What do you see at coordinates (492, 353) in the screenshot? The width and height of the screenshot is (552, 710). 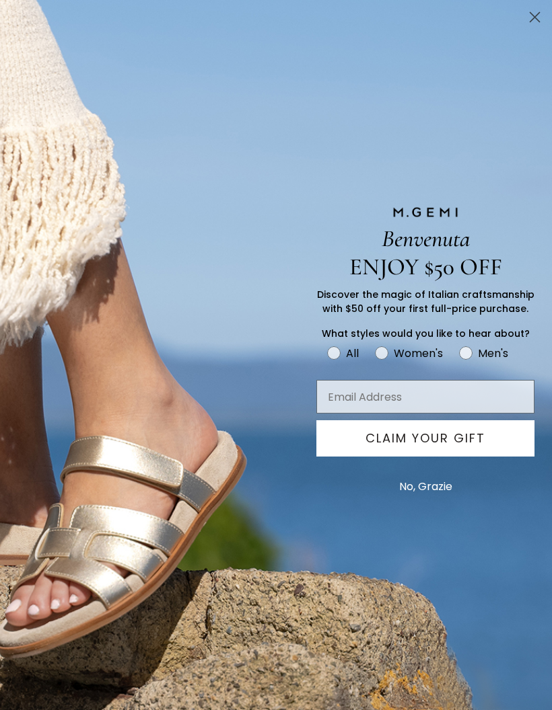 I see `div: Men's` at bounding box center [492, 353].